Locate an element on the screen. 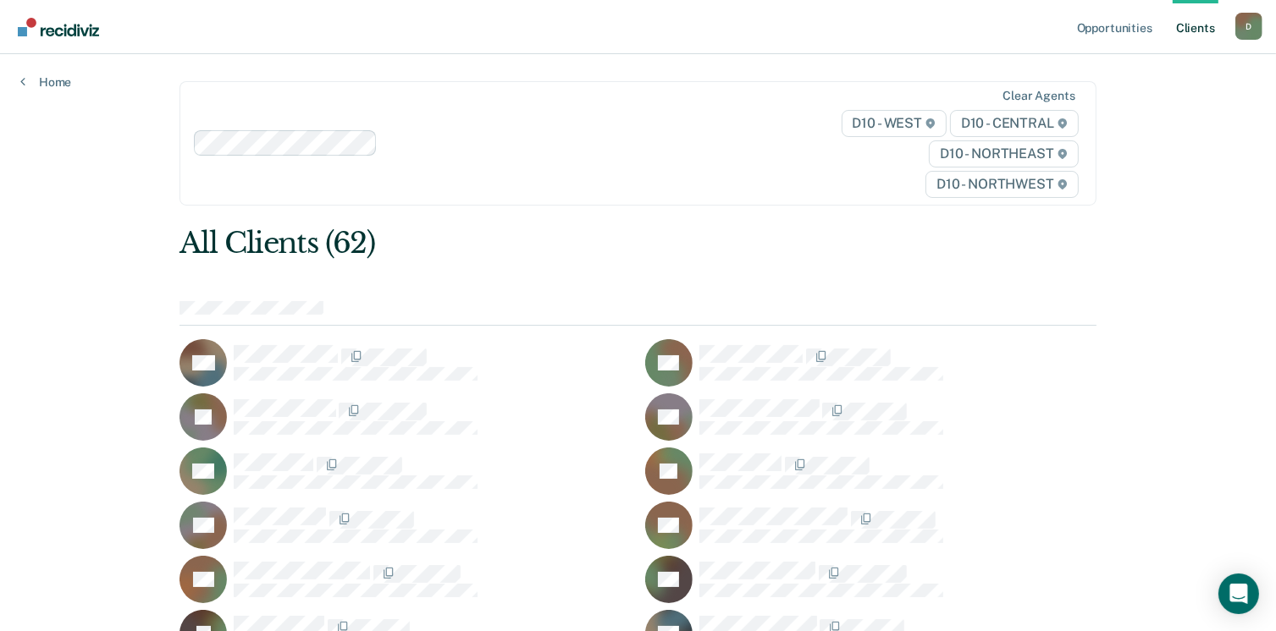  div: D is located at coordinates (1248, 26).